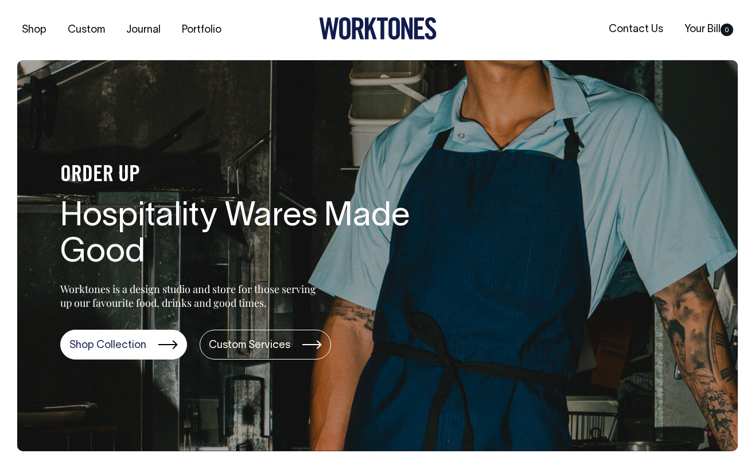 This screenshot has height=461, width=755. I want to click on a: Shop, so click(34, 30).